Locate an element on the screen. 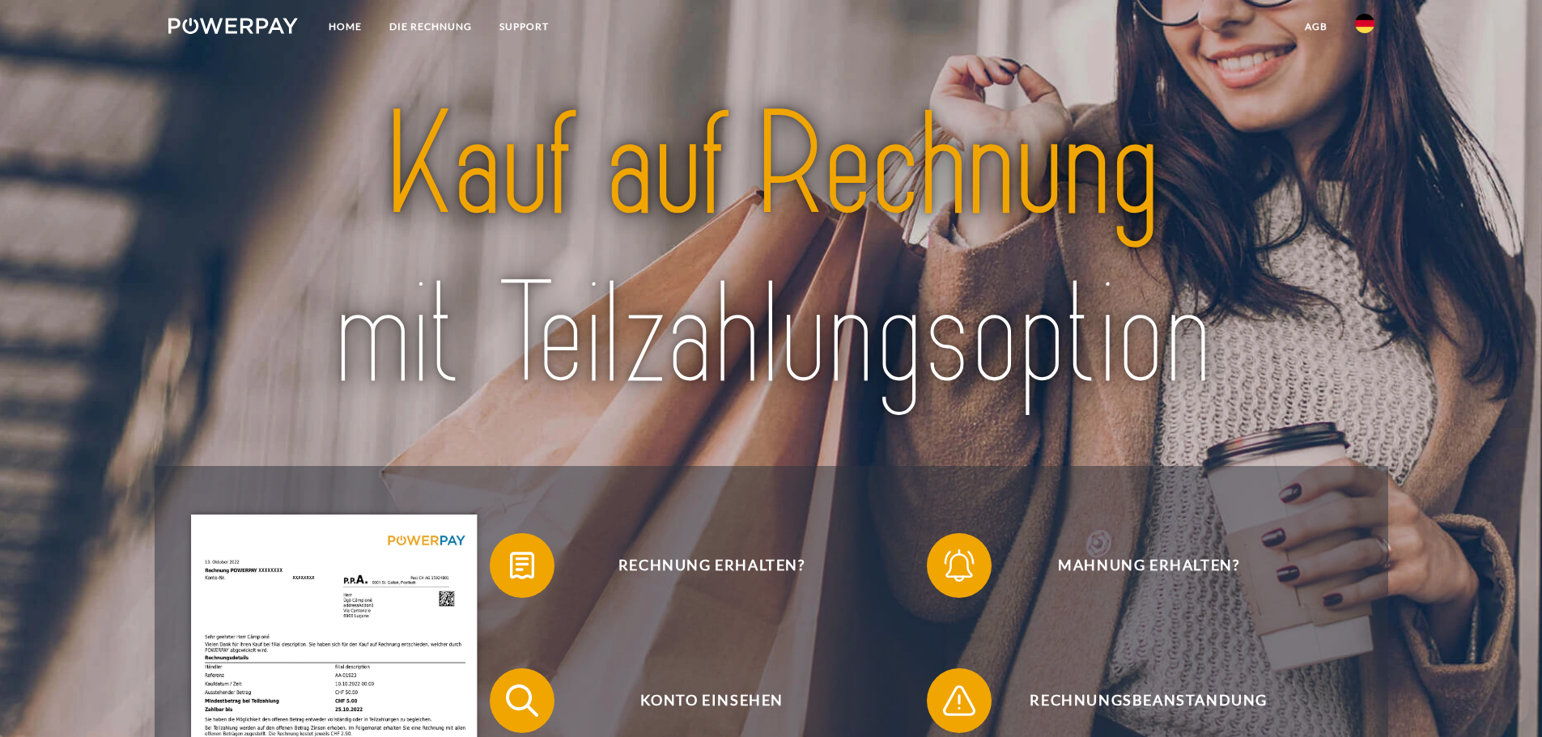  img: qb_bell.svg is located at coordinates (959, 566).